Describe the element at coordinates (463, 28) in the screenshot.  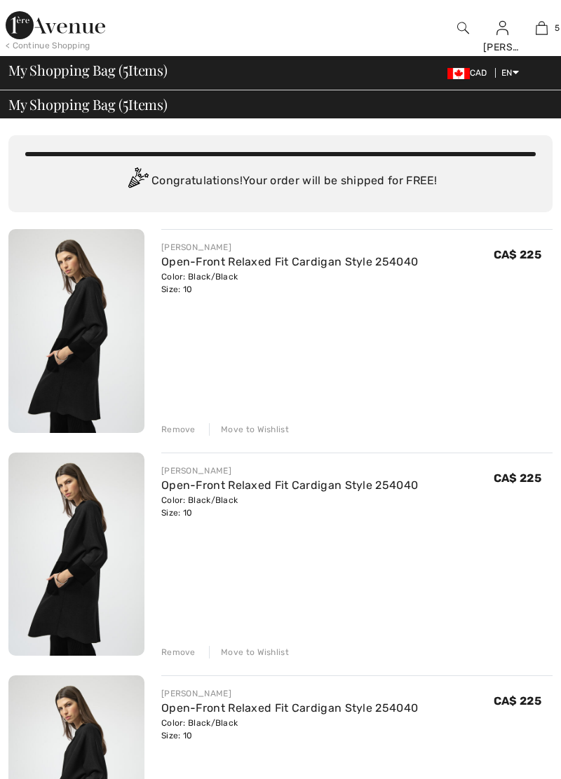
I see `img: search the website` at that location.